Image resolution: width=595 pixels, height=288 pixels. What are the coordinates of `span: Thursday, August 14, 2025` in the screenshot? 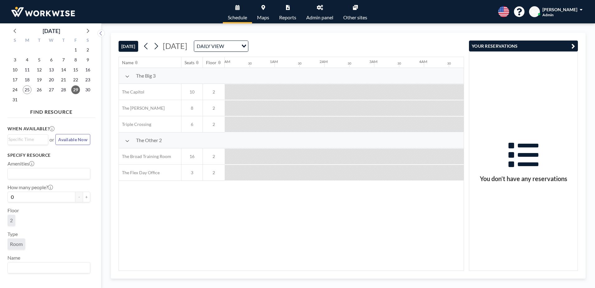 It's located at (64, 70).